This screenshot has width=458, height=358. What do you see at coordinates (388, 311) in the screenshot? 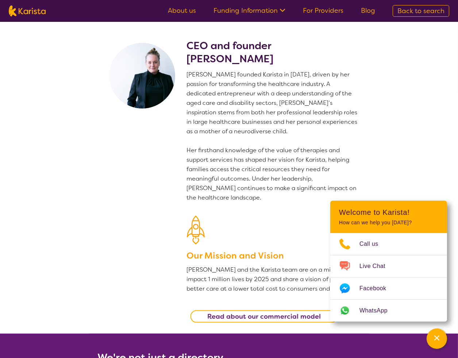
I see `a: Web link opens in a new tab.` at bounding box center [388, 311].